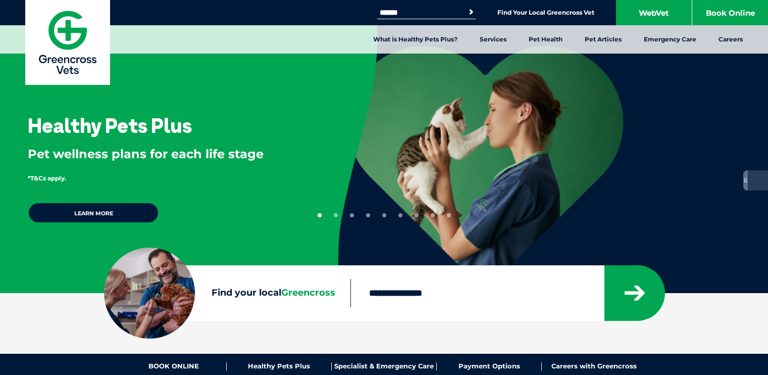 The height and width of the screenshot is (375, 768). What do you see at coordinates (546, 13) in the screenshot?
I see `a: Find Your Local Greencross Vet` at bounding box center [546, 13].